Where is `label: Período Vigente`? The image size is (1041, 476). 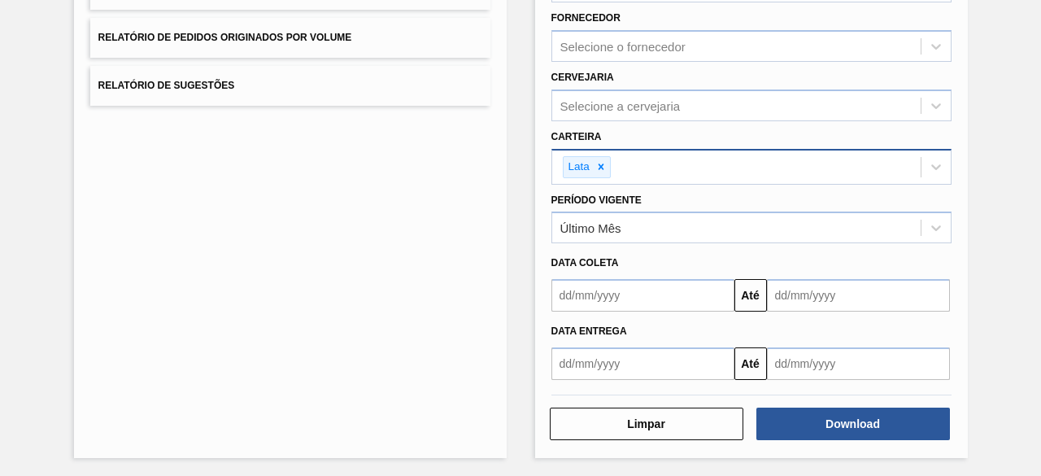
label: Período Vigente is located at coordinates (596, 200).